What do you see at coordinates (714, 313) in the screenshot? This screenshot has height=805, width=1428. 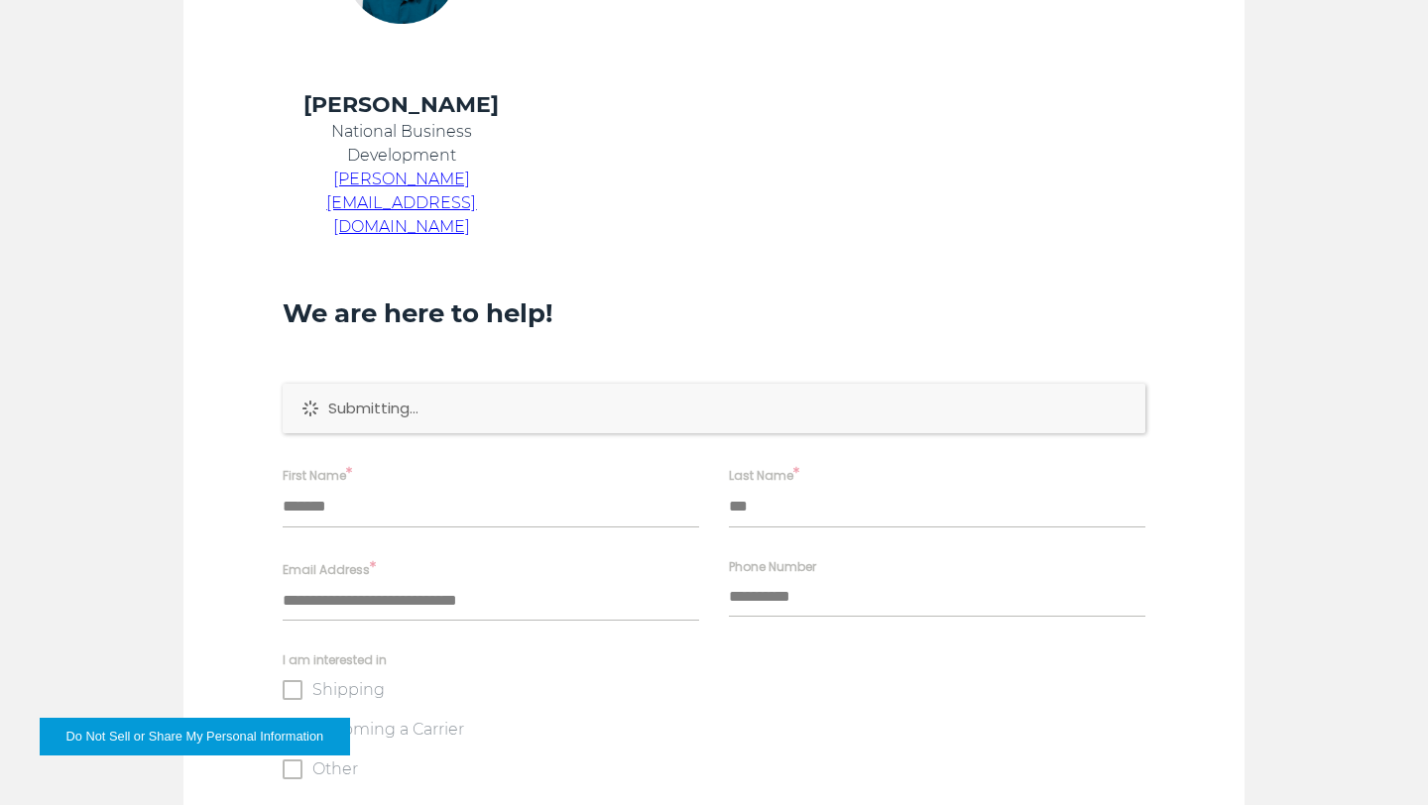 I see `h3: We are here to help!` at bounding box center [714, 313].